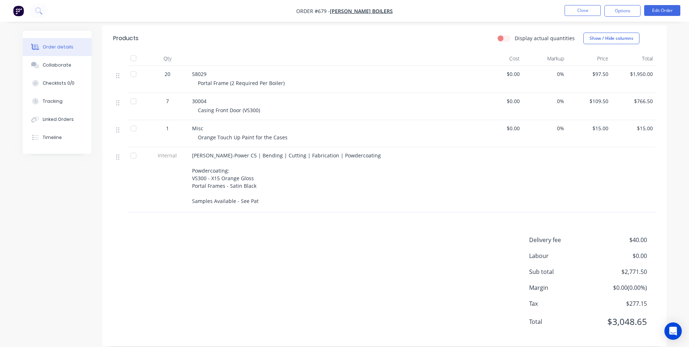  What do you see at coordinates (633, 74) in the screenshot?
I see `span: $1,950.00` at bounding box center [633, 74].